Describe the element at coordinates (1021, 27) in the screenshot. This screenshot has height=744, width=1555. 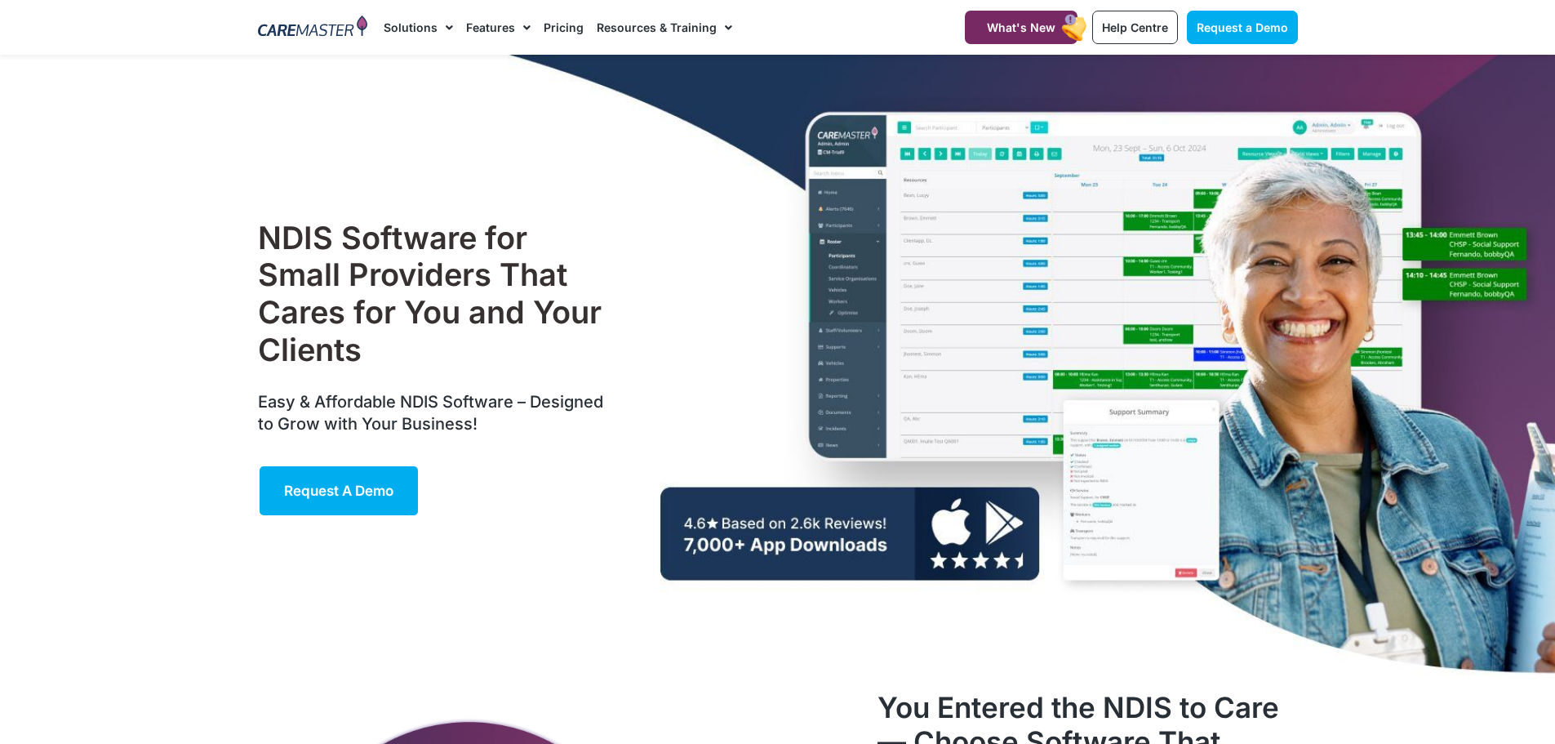
I see `span: What's New` at that location.